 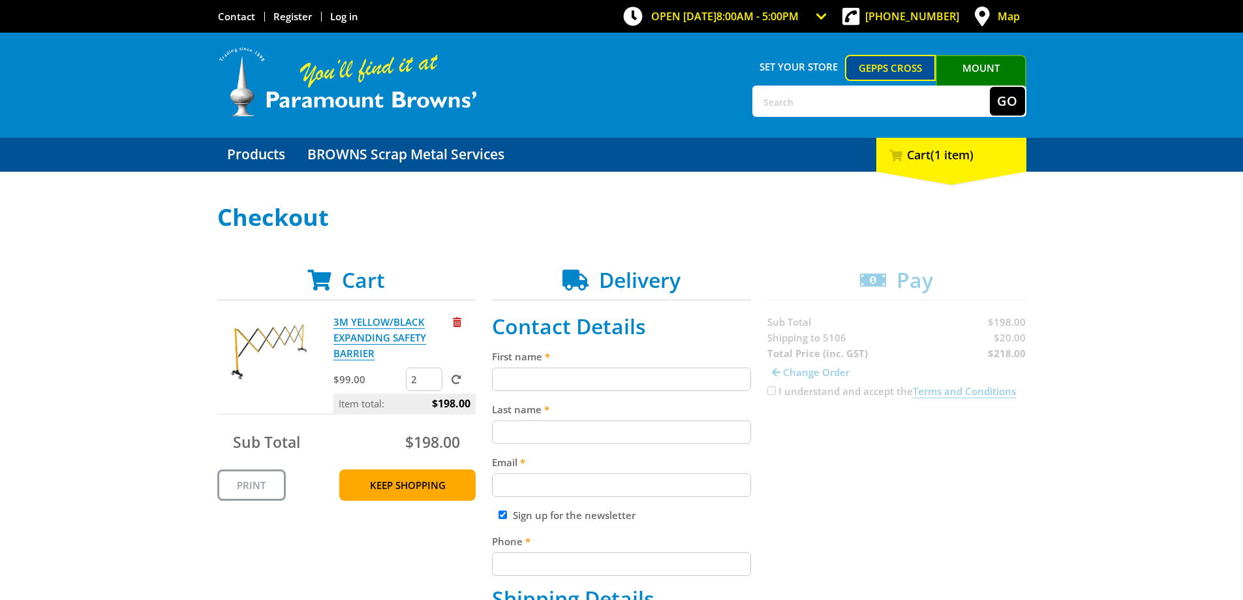 What do you see at coordinates (621, 409) in the screenshot?
I see `label: Last name` at bounding box center [621, 409].